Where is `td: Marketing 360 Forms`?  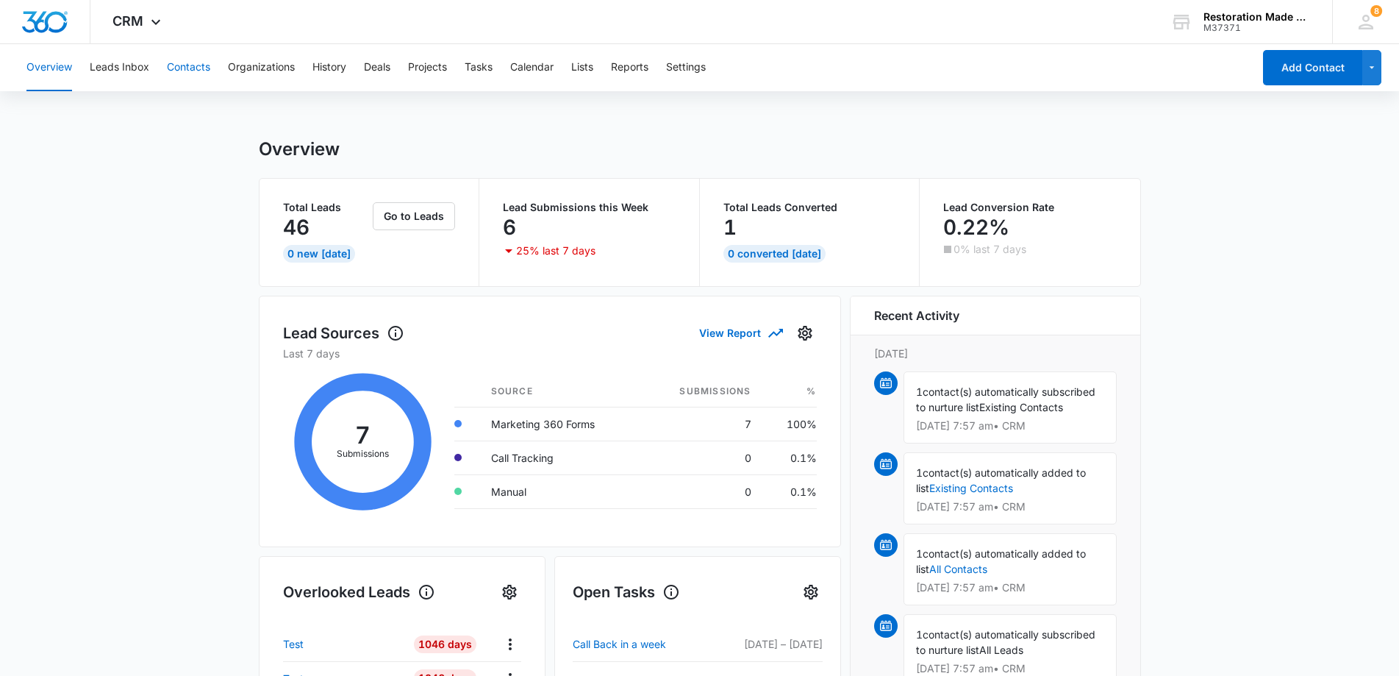 td: Marketing 360 Forms is located at coordinates (560, 423).